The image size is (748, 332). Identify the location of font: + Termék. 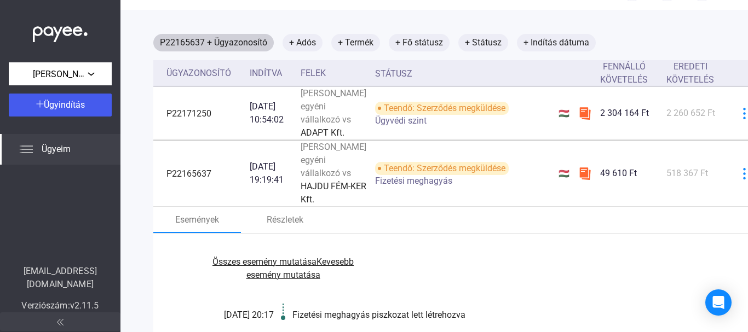
(355, 42).